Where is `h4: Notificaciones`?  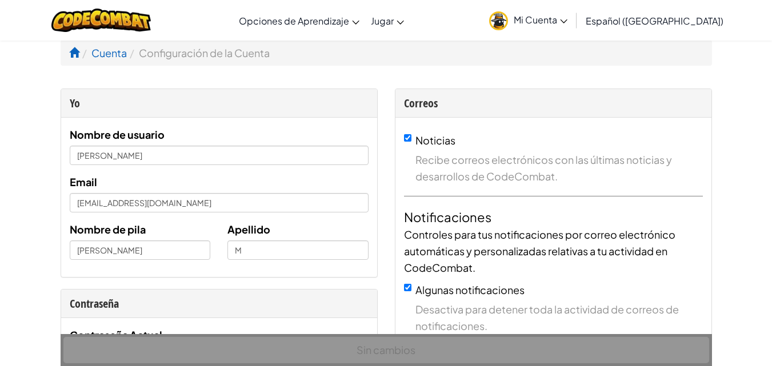
h4: Notificaciones is located at coordinates (553, 217).